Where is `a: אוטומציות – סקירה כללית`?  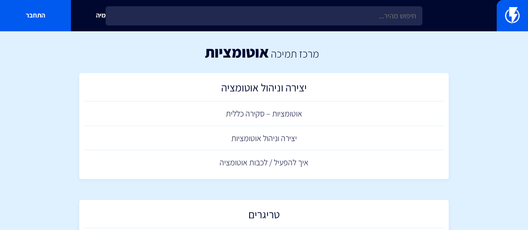
a: אוטומציות – סקירה כללית is located at coordinates (264, 113).